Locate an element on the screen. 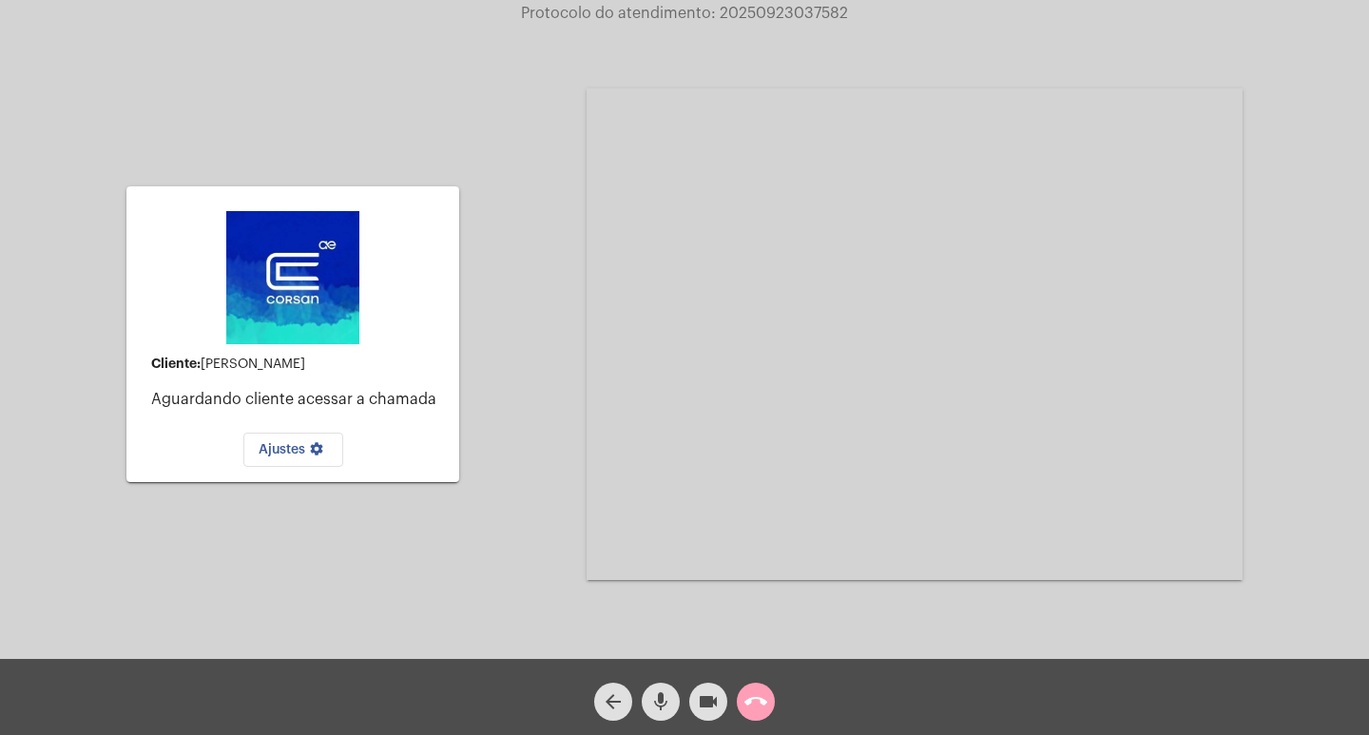 This screenshot has height=735, width=1369. span: Protocolo do atendimento: 20250923037582 is located at coordinates (684, 13).